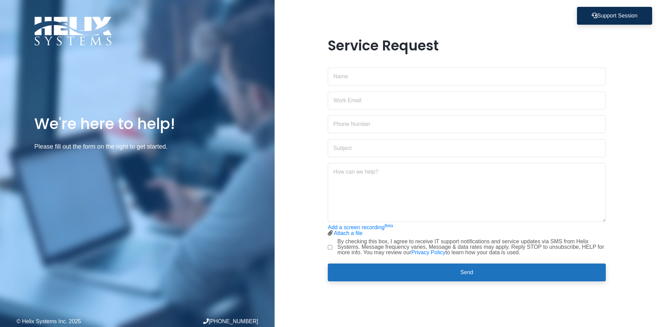 Image resolution: width=659 pixels, height=327 pixels. What do you see at coordinates (466, 148) in the screenshot?
I see `input: Subject` at bounding box center [466, 148].